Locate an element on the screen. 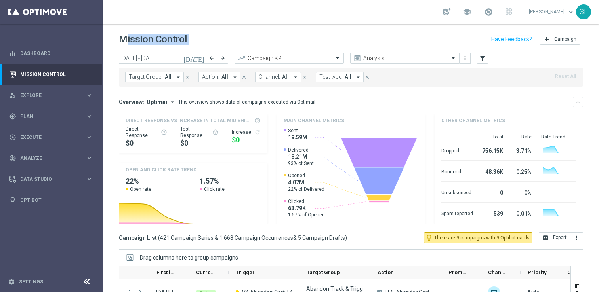 The width and height of the screenshot is (599, 292). div: 0.01% is located at coordinates (522, 213).